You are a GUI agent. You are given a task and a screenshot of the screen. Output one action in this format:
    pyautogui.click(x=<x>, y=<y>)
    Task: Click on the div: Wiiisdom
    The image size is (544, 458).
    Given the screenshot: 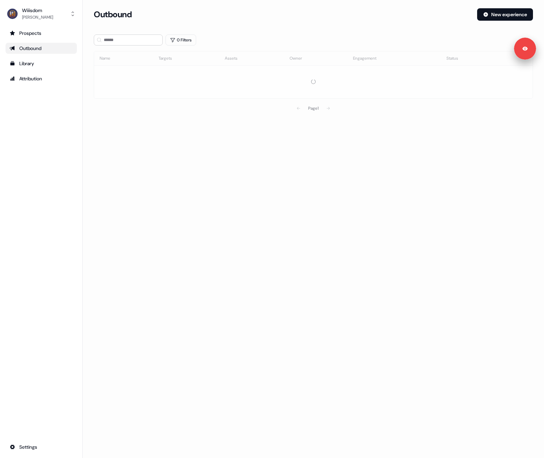 What is the action you would take?
    pyautogui.click(x=38, y=10)
    